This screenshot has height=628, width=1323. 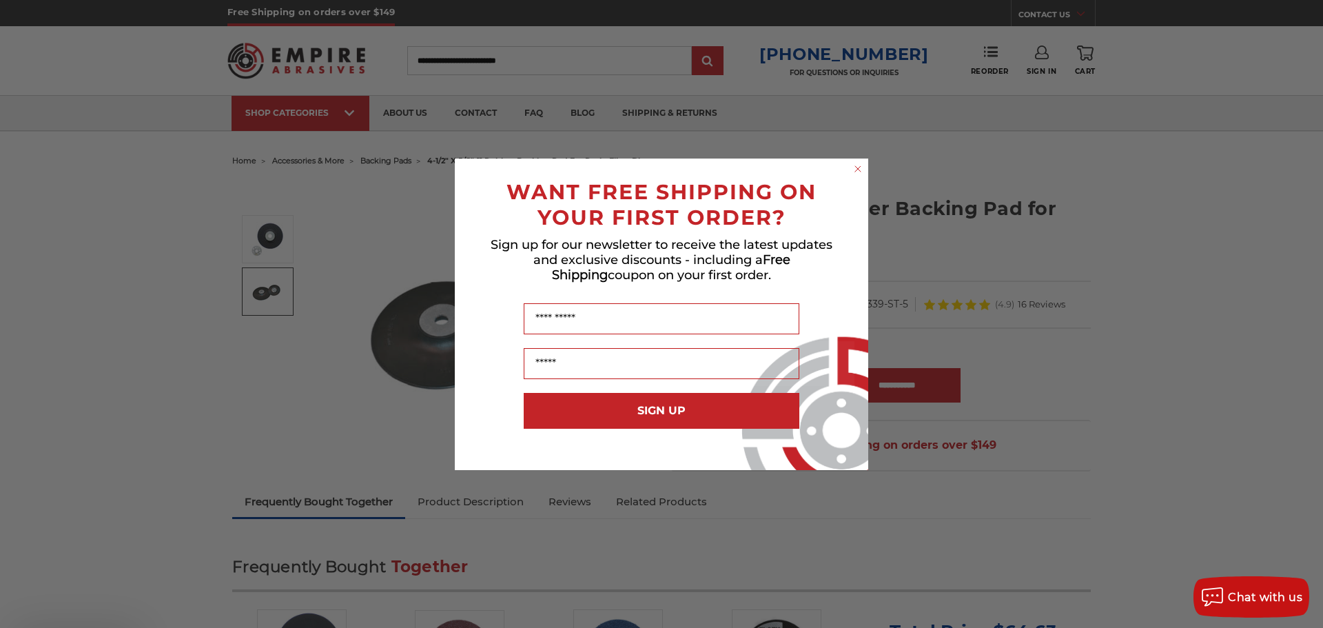 What do you see at coordinates (662, 411) in the screenshot?
I see `button: SIGN UP` at bounding box center [662, 411].